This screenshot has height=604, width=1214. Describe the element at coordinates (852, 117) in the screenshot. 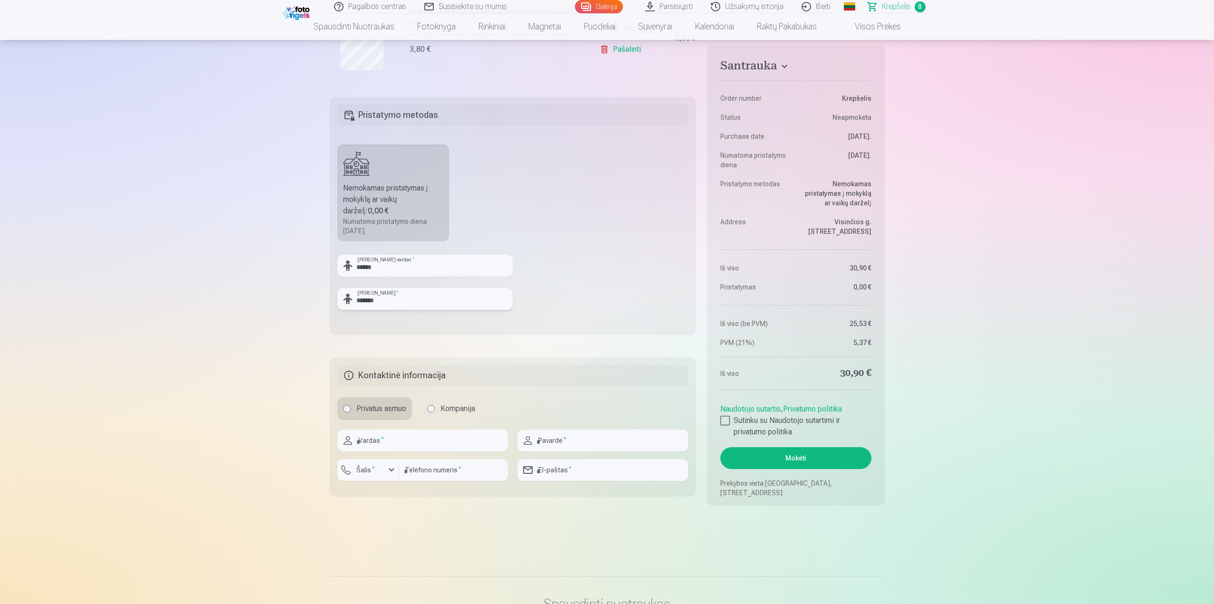

I see `span: Neapmokėta` at that location.